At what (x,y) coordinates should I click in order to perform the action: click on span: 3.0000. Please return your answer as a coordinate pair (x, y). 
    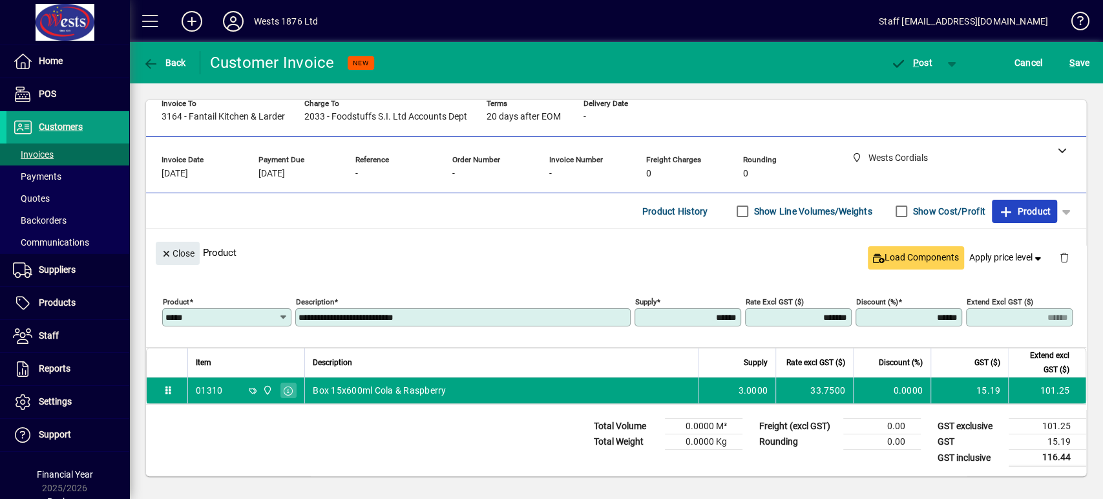
    Looking at the image, I should click on (753, 390).